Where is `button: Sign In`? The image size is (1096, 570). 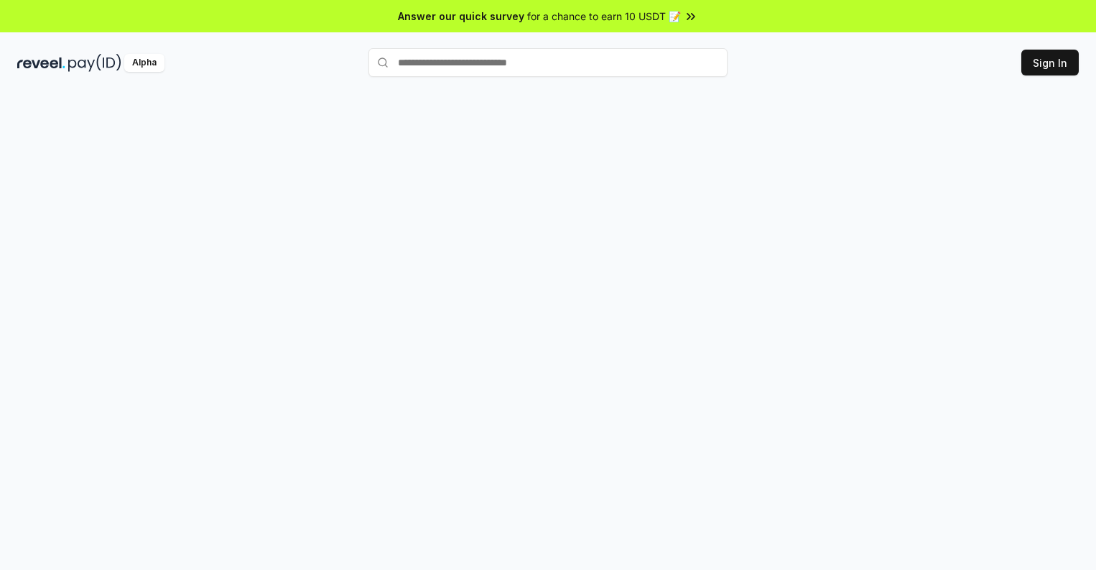
button: Sign In is located at coordinates (1050, 62).